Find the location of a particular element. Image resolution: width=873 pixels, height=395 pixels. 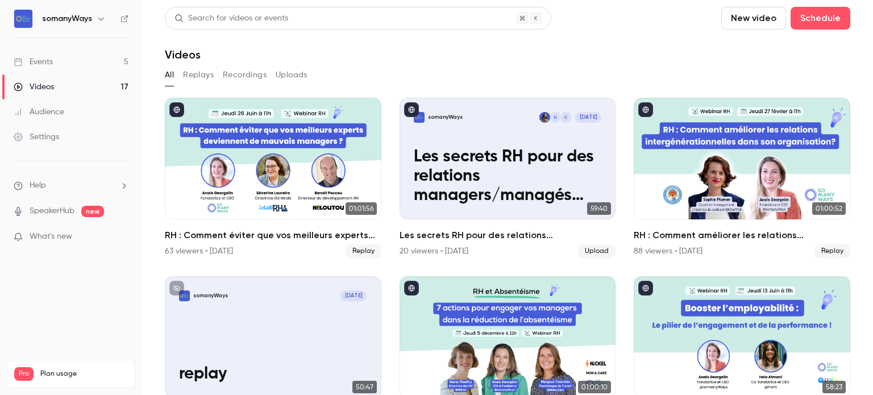

div: H is located at coordinates (555, 117).